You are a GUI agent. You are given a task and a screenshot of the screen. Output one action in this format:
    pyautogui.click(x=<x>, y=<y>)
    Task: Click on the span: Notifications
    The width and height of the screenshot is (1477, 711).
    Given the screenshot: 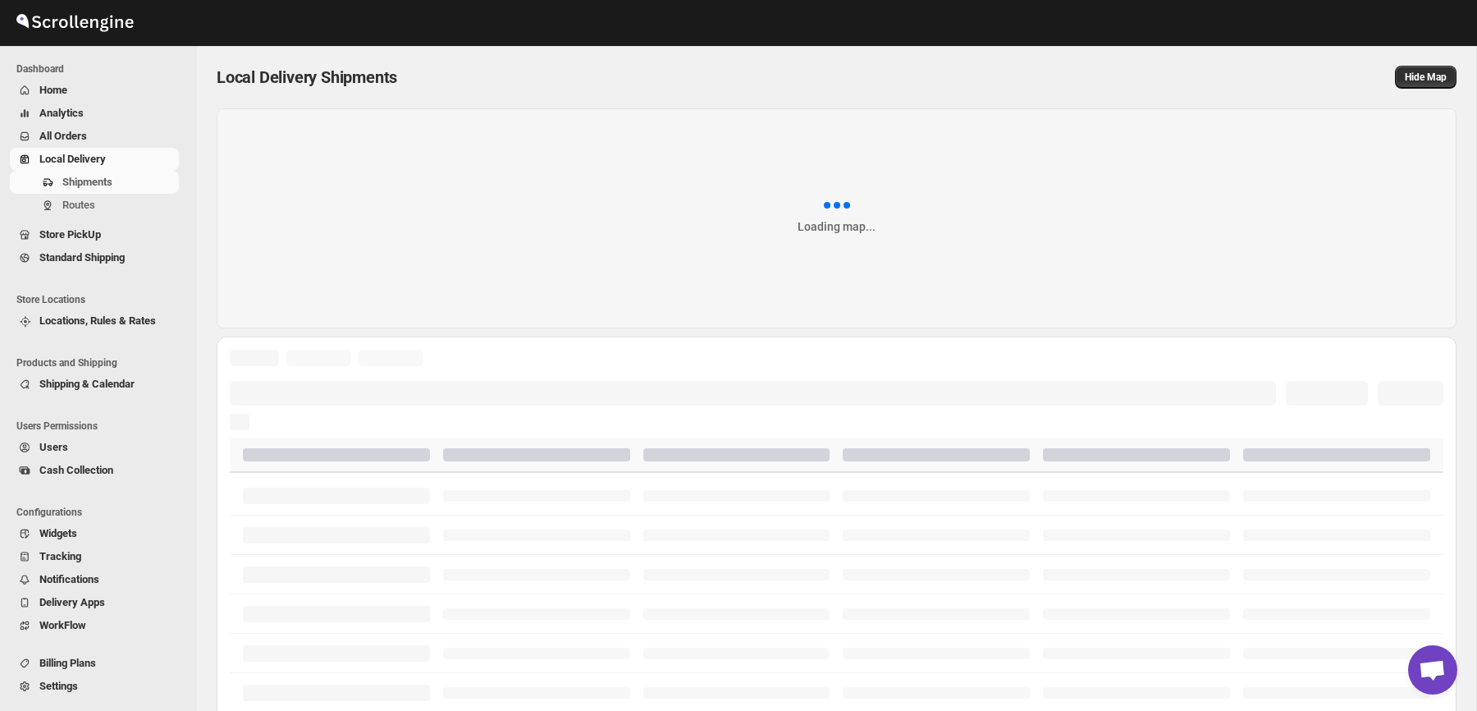 What is the action you would take?
    pyautogui.click(x=69, y=579)
    